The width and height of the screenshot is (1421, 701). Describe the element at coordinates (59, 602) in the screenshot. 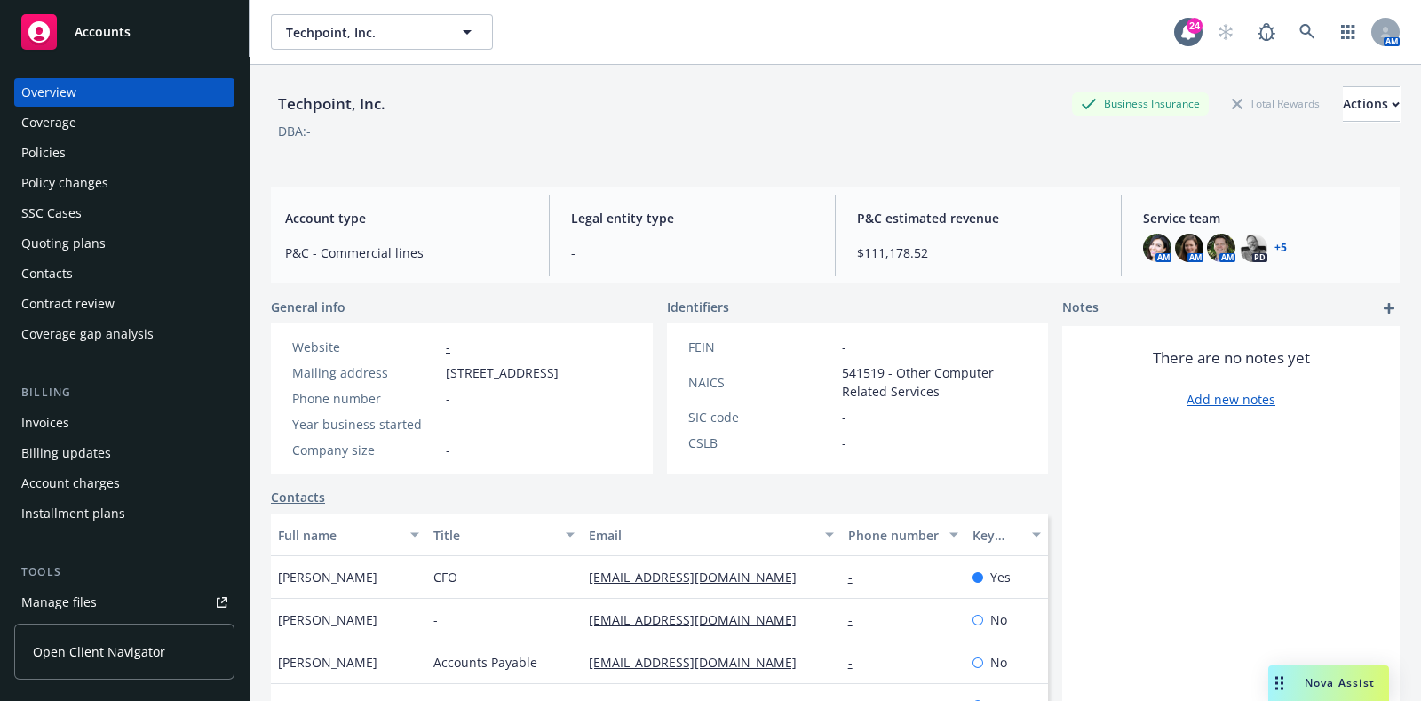

I see `div: Manage files` at that location.